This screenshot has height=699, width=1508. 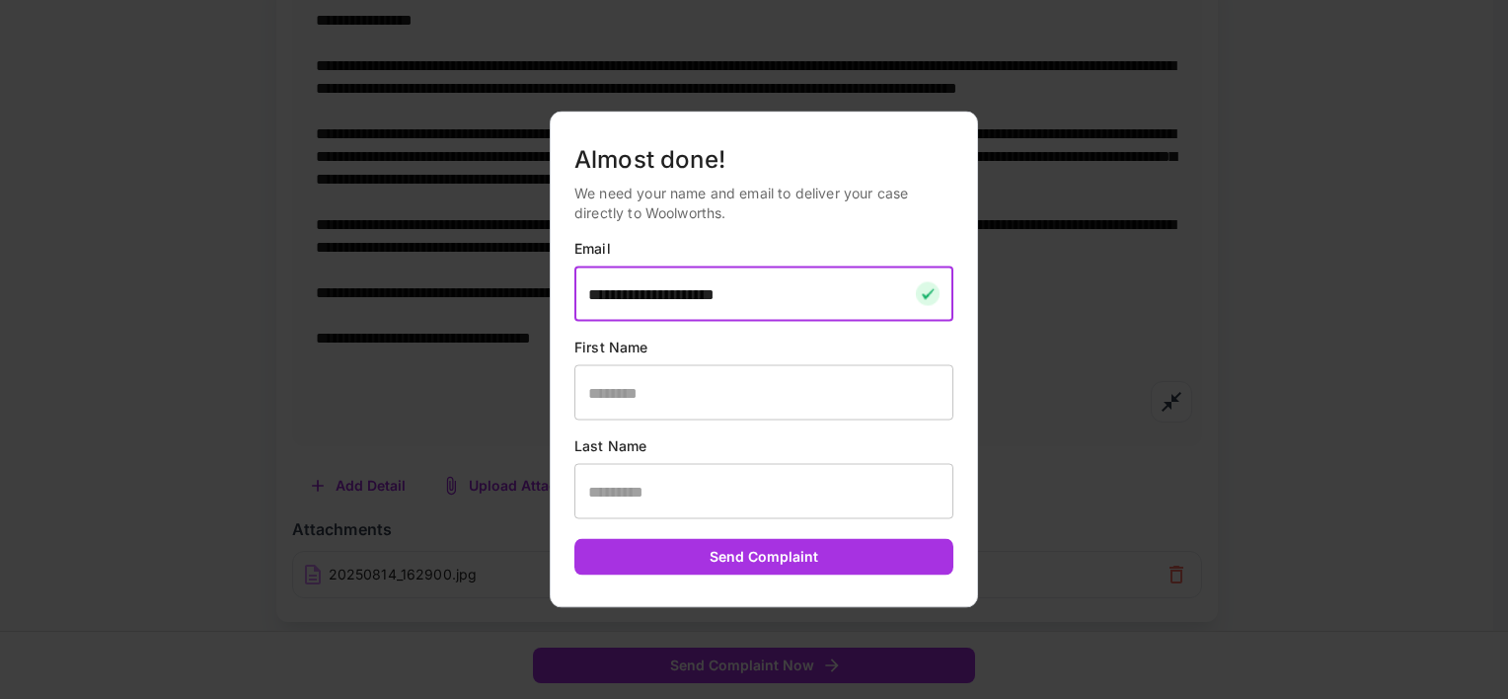 What do you see at coordinates (928, 294) in the screenshot?
I see `img: checkmark` at bounding box center [928, 294].